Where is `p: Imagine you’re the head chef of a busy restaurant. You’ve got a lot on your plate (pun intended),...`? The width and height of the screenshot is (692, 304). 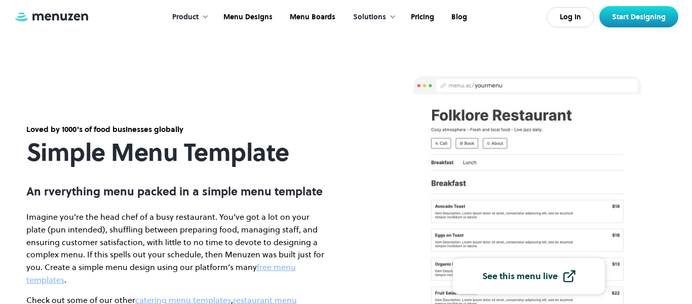 p: Imagine you’re the head chef of a busy restaurant. You’ve got a lot on your plate (pun intended),... is located at coordinates (178, 248).